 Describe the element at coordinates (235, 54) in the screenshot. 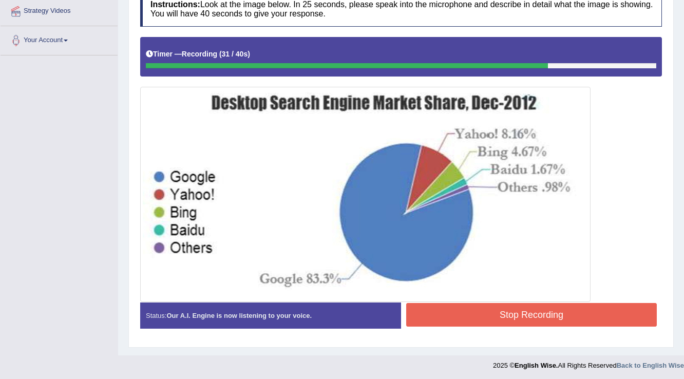

I see `b: 31 / 40s` at that location.